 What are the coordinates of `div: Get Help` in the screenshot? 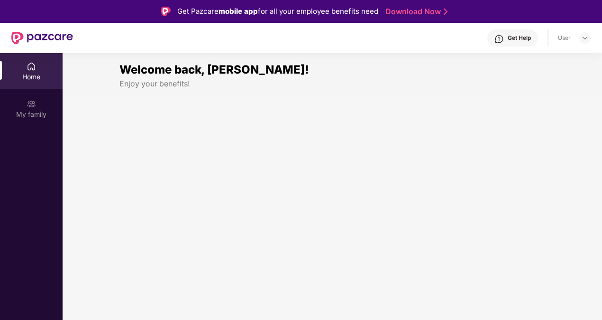 It's located at (519, 38).